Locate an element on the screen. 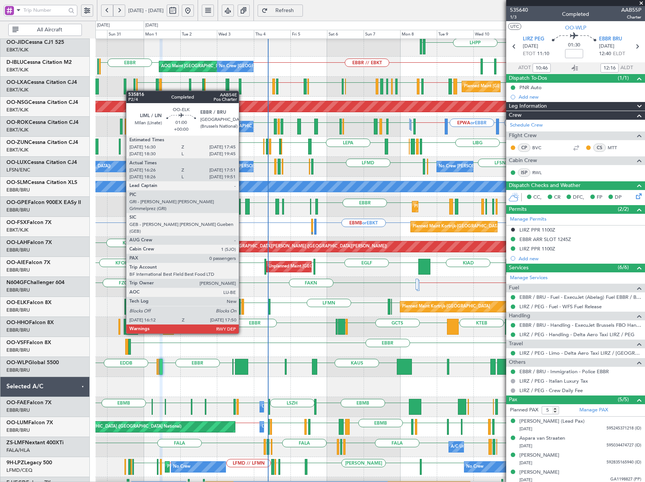  a: EBBR / BRU - Immigration - Police EBBR is located at coordinates (564, 371).